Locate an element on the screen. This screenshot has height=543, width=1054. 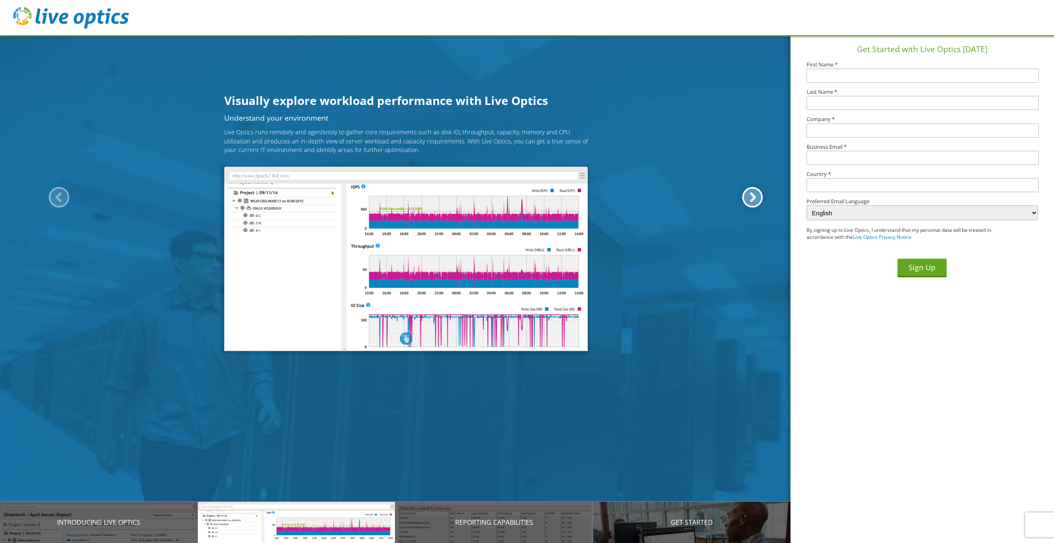
p: Get Started is located at coordinates (692, 522).